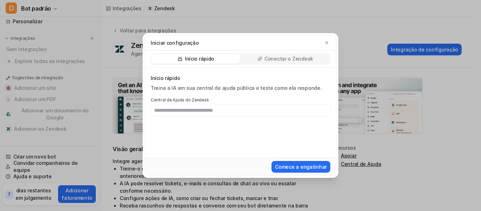 The width and height of the screenshot is (481, 211). Describe the element at coordinates (301, 167) in the screenshot. I see `button: Comece a engatinhar` at that location.